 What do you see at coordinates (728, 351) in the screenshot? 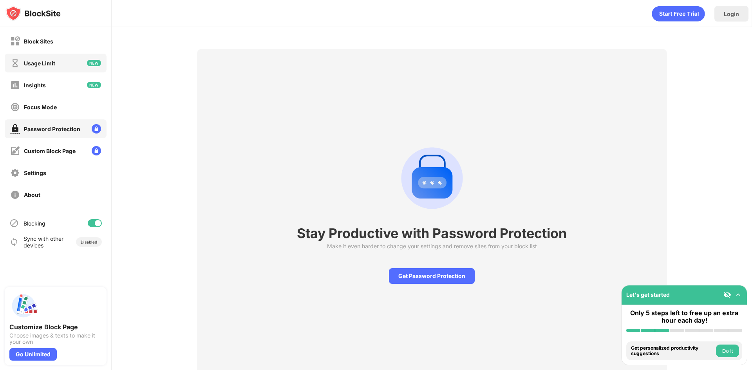
I see `button: Do it` at bounding box center [728, 351].